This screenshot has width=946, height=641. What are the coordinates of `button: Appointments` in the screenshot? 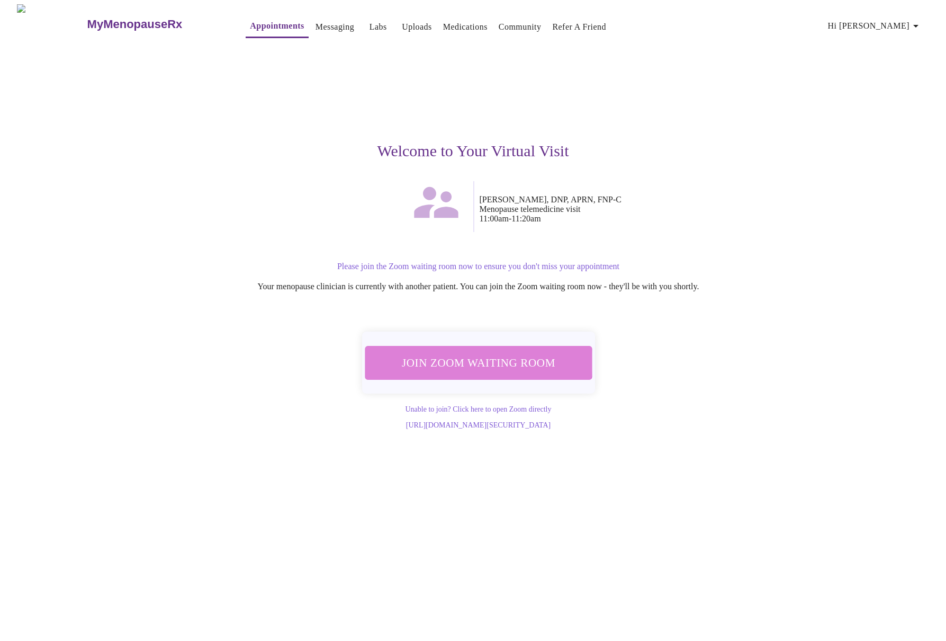 It's located at (277, 26).